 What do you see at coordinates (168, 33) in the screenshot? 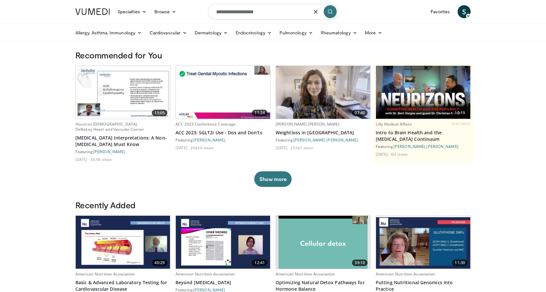
I see `a: Cardiovascular` at bounding box center [168, 33].